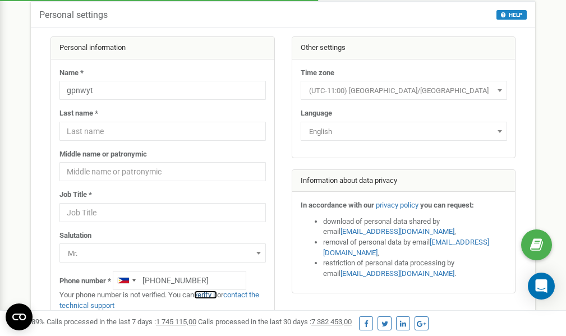 This screenshot has width=566, height=336. I want to click on input: Last name, so click(163, 131).